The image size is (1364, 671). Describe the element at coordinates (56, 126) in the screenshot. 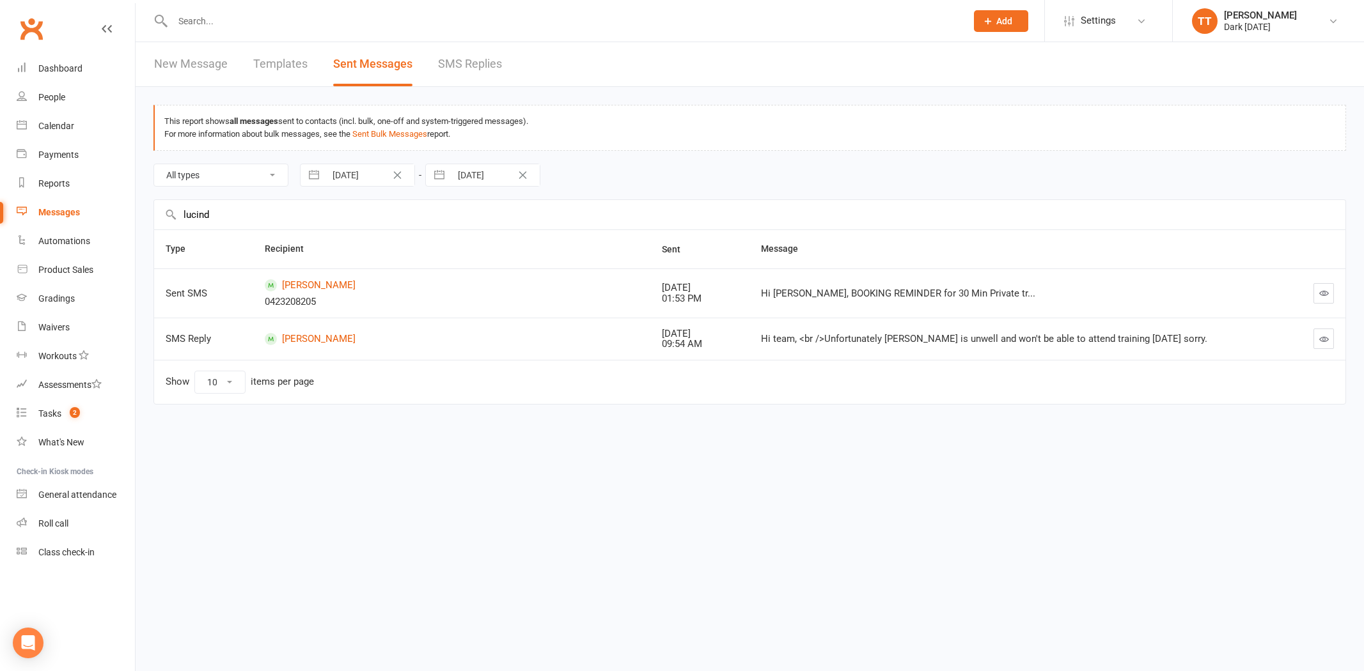

I see `div: Calendar` at that location.